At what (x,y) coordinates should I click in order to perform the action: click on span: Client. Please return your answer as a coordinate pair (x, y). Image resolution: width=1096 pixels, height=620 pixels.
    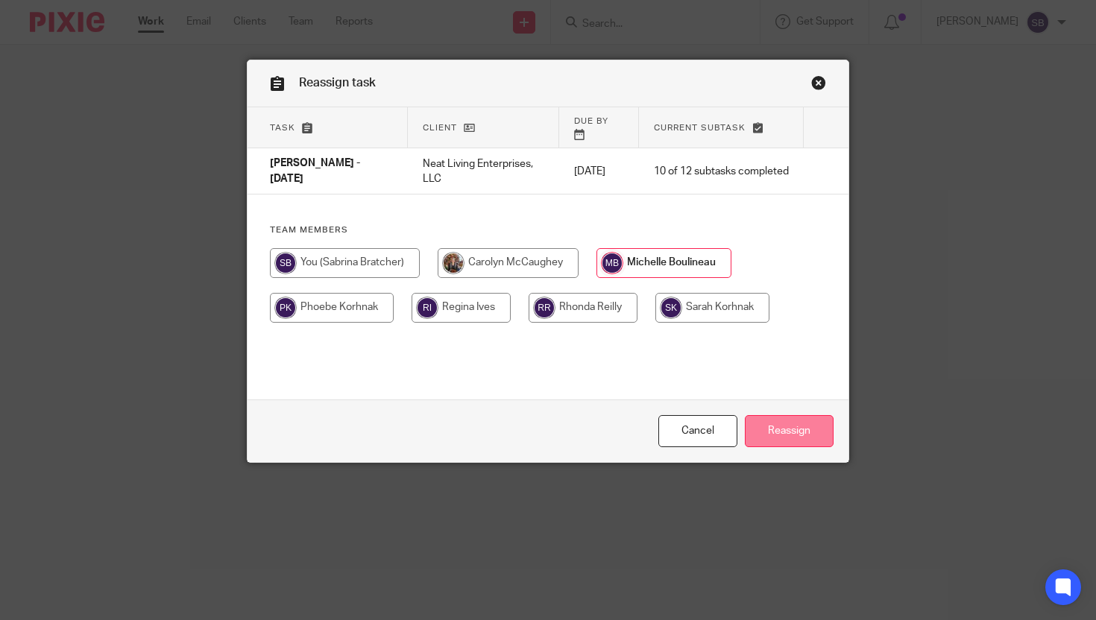
    Looking at the image, I should click on (440, 127).